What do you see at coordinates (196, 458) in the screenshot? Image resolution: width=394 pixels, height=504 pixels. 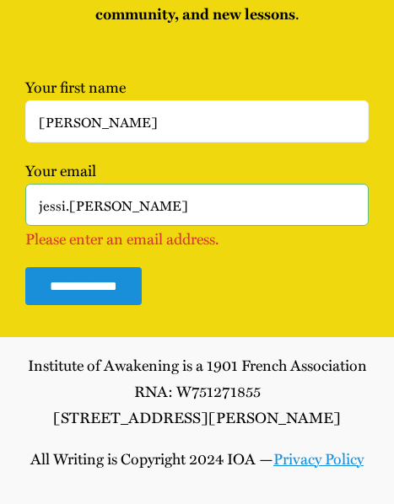 I see `p: All Writ­ing is Copy­right 2024 IOA —` at bounding box center [196, 458].